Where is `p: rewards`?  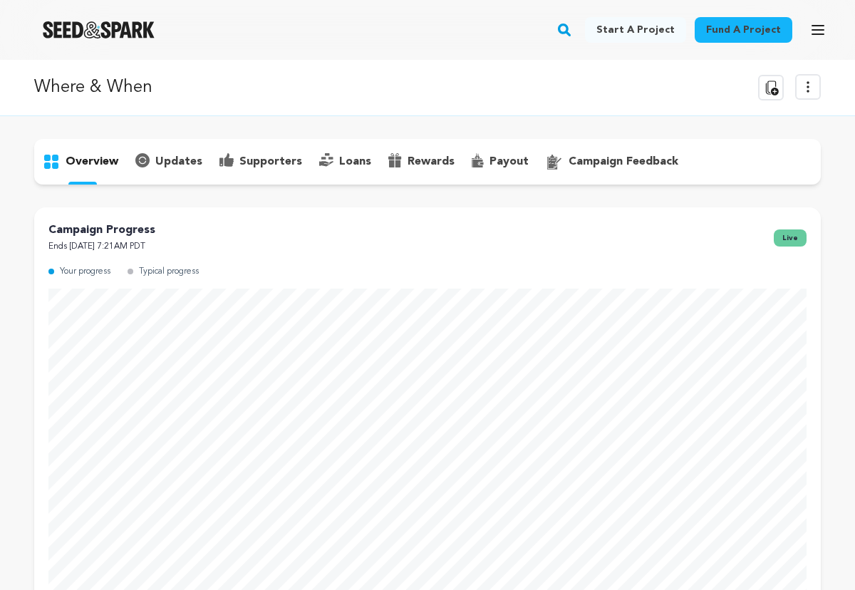
p: rewards is located at coordinates (431, 162).